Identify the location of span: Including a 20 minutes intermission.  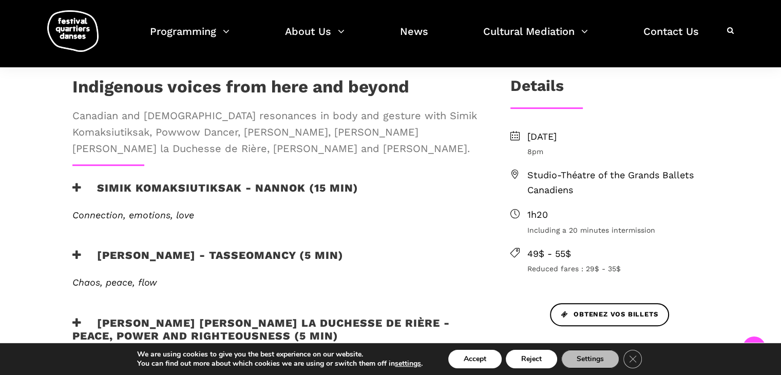
(618, 230).